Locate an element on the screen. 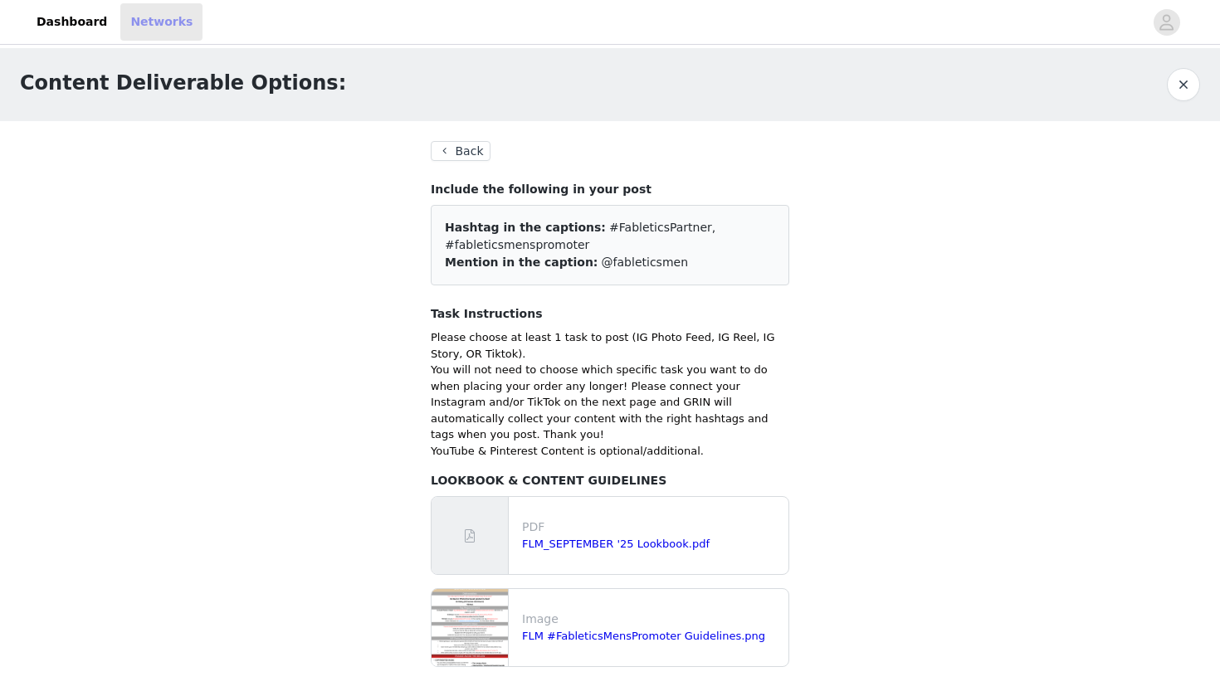  h4: LOOKBOOK & CONTENT GUIDELINES is located at coordinates (610, 481).